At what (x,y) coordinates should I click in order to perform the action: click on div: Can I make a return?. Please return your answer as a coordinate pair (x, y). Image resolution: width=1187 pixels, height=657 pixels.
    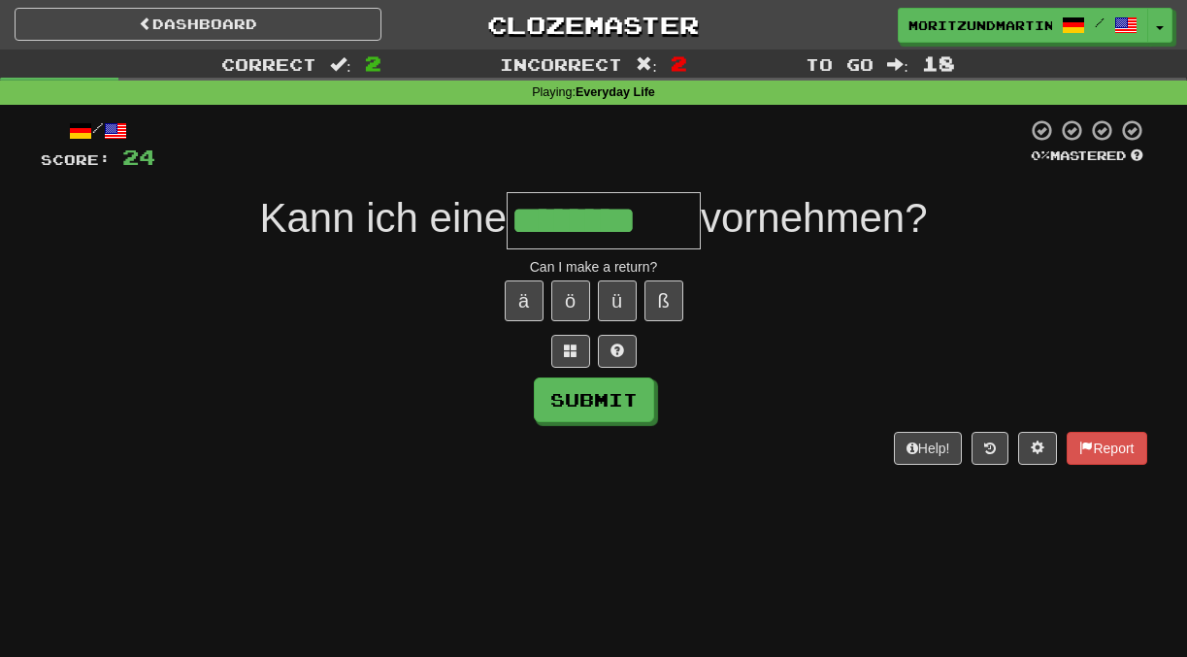
    Looking at the image, I should click on (594, 267).